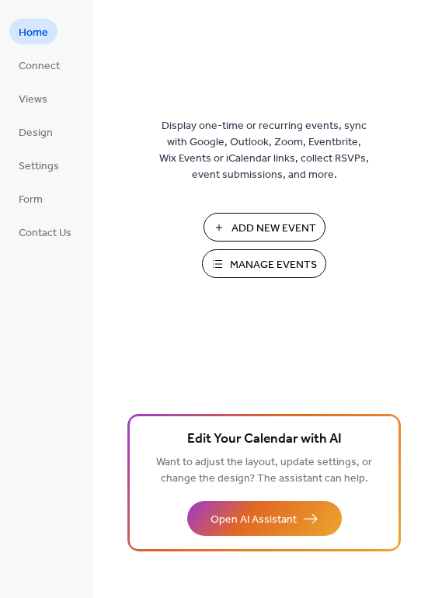 The image size is (435, 598). Describe the element at coordinates (264, 471) in the screenshot. I see `span: Want to adjust the layout, update settings, or change the design? The assistant can help.` at that location.